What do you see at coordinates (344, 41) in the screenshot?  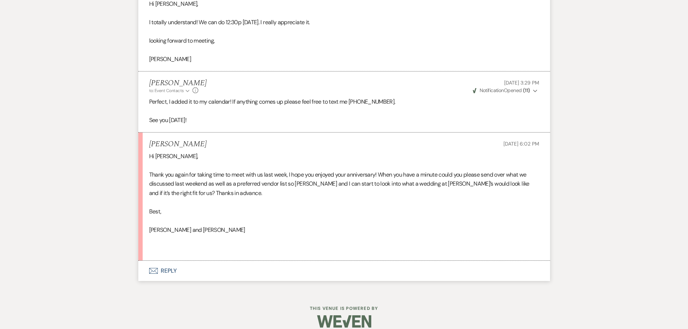 I see `p: looking forward to meeting,` at bounding box center [344, 41].